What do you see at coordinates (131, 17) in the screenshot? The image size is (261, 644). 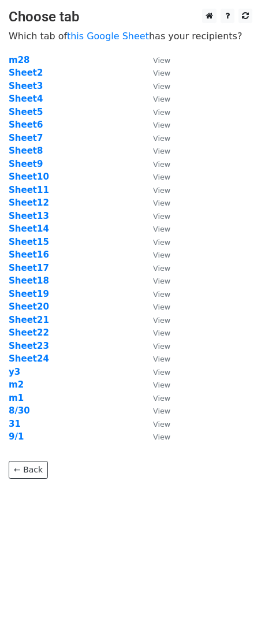 I see `h3: Choose tab` at bounding box center [131, 17].